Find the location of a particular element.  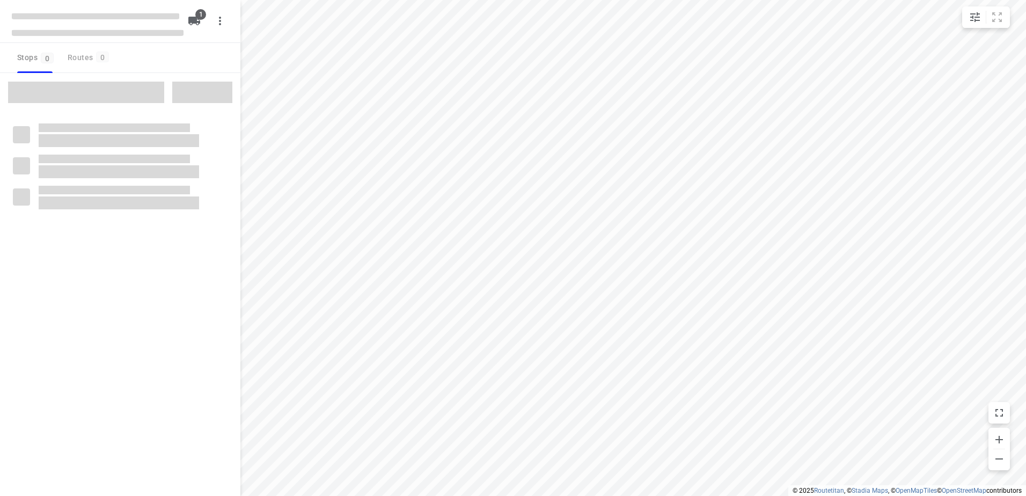

a: Stadia Maps is located at coordinates (870, 491).